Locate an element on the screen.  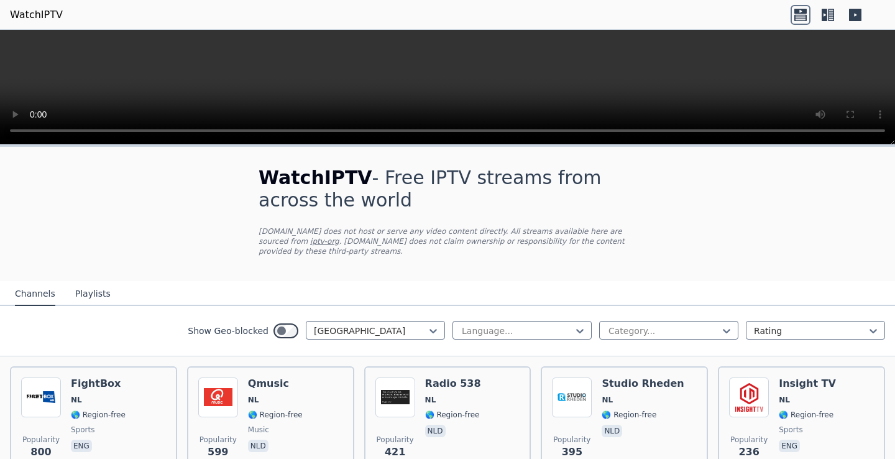
a: iptv-org is located at coordinates (324, 241).